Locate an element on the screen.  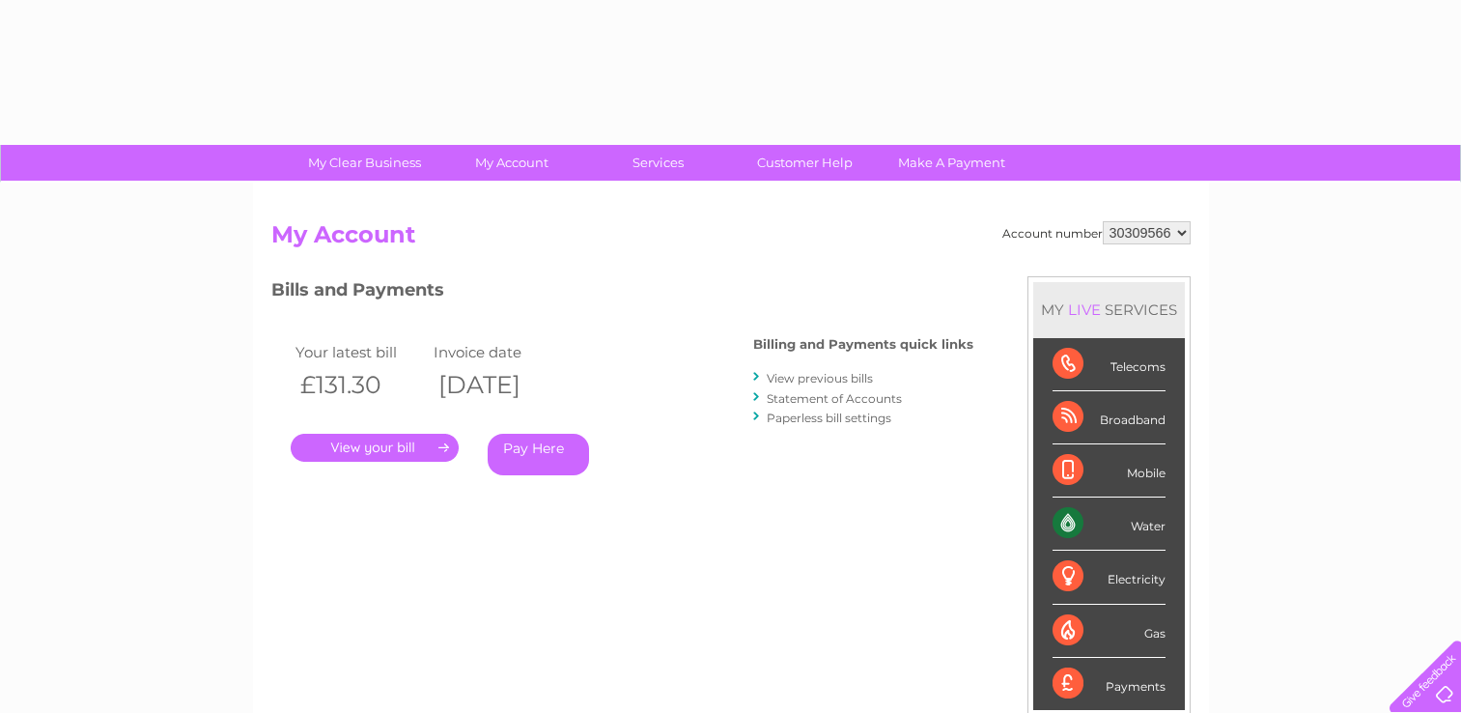
h3: Bills and Payments is located at coordinates (622, 293).